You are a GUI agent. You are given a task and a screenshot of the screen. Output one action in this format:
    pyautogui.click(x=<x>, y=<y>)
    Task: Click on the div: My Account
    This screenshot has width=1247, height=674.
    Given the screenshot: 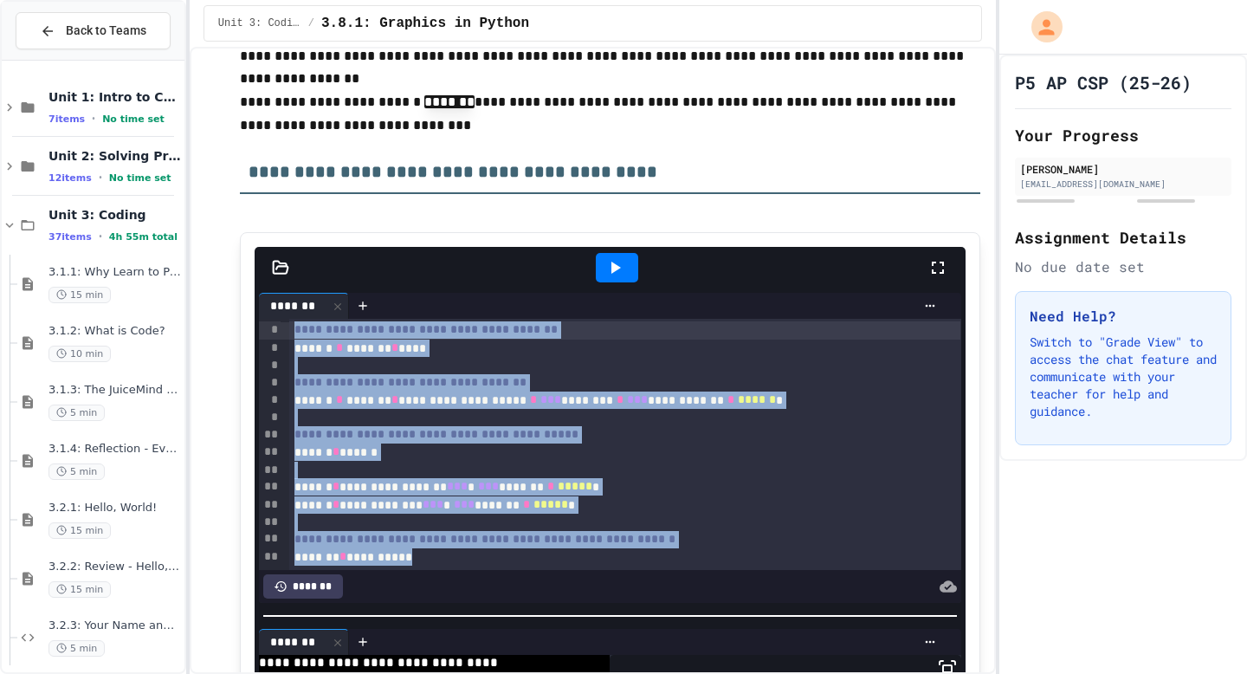 What is the action you would take?
    pyautogui.click(x=1040, y=27)
    